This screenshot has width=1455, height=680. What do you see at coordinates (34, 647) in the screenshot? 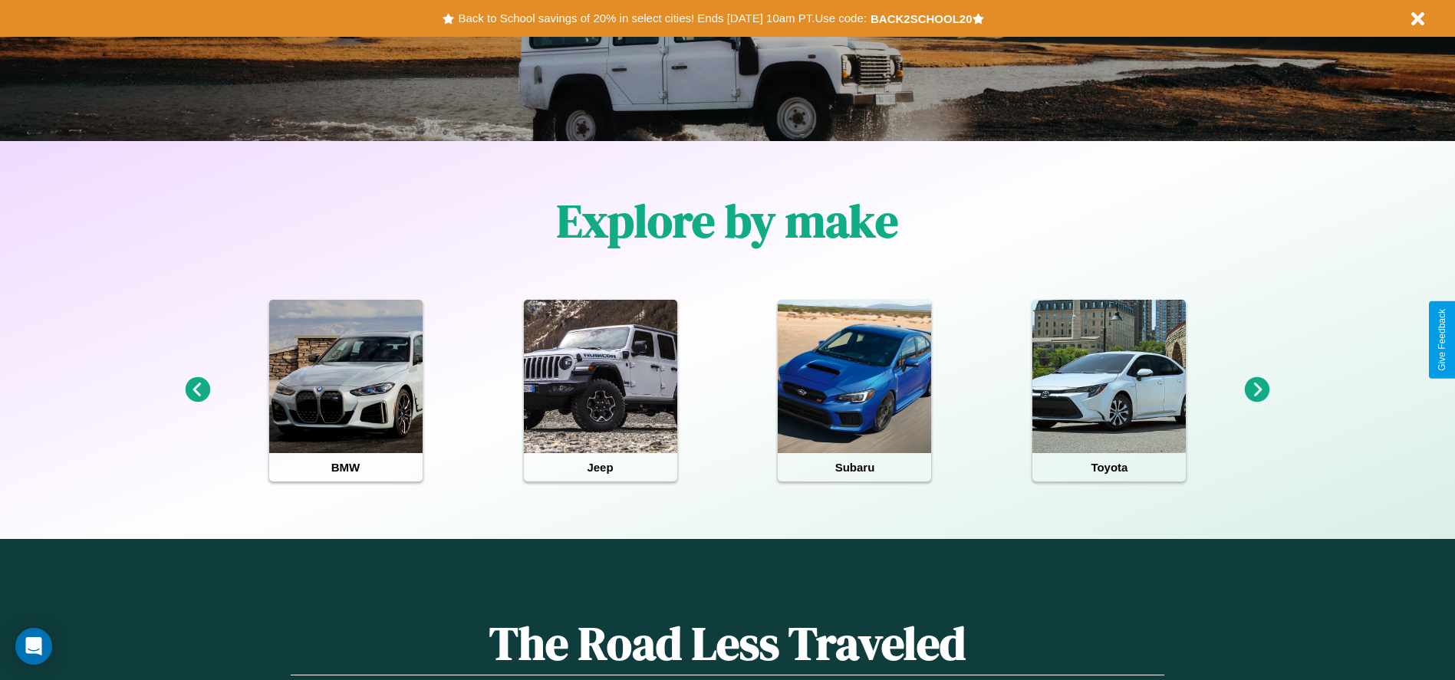
I see `div: Open Intercom Messenger` at bounding box center [34, 647].